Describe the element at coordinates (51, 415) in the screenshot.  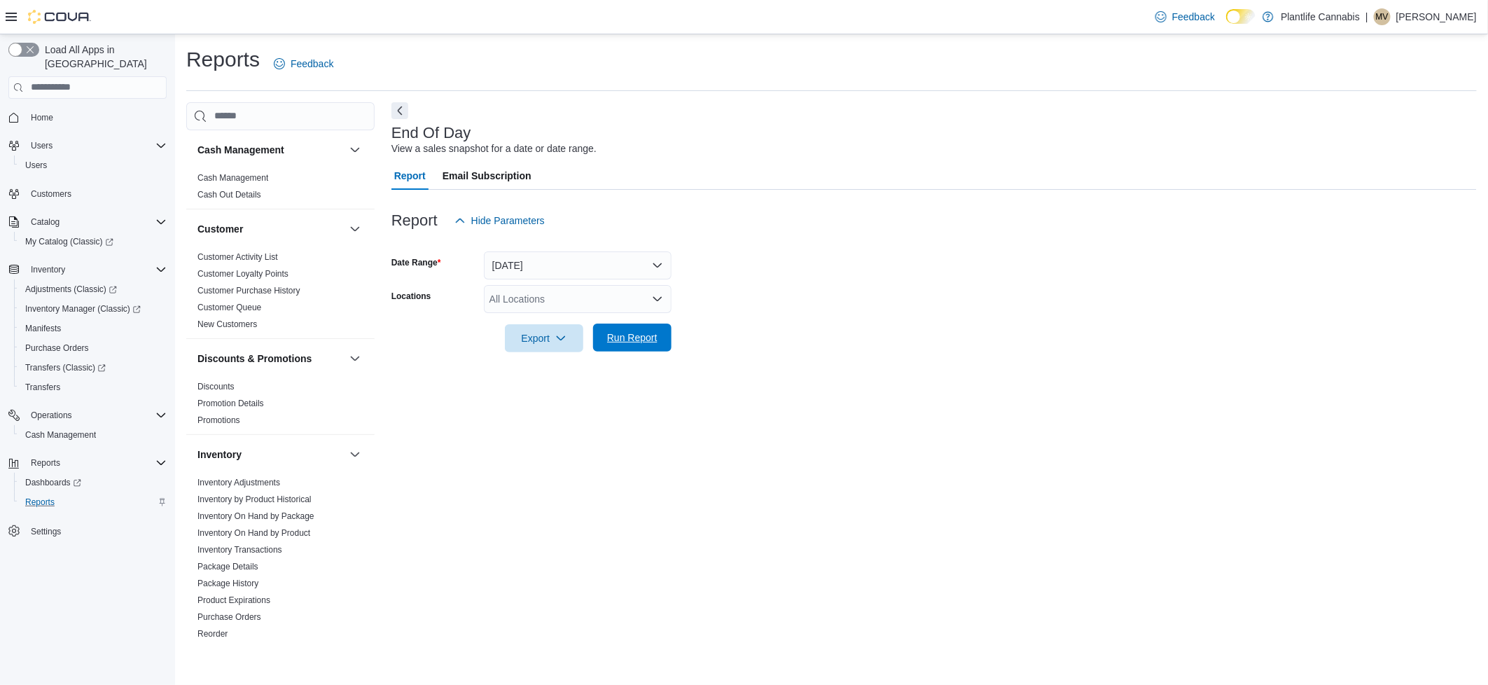
I see `button: Operations` at that location.